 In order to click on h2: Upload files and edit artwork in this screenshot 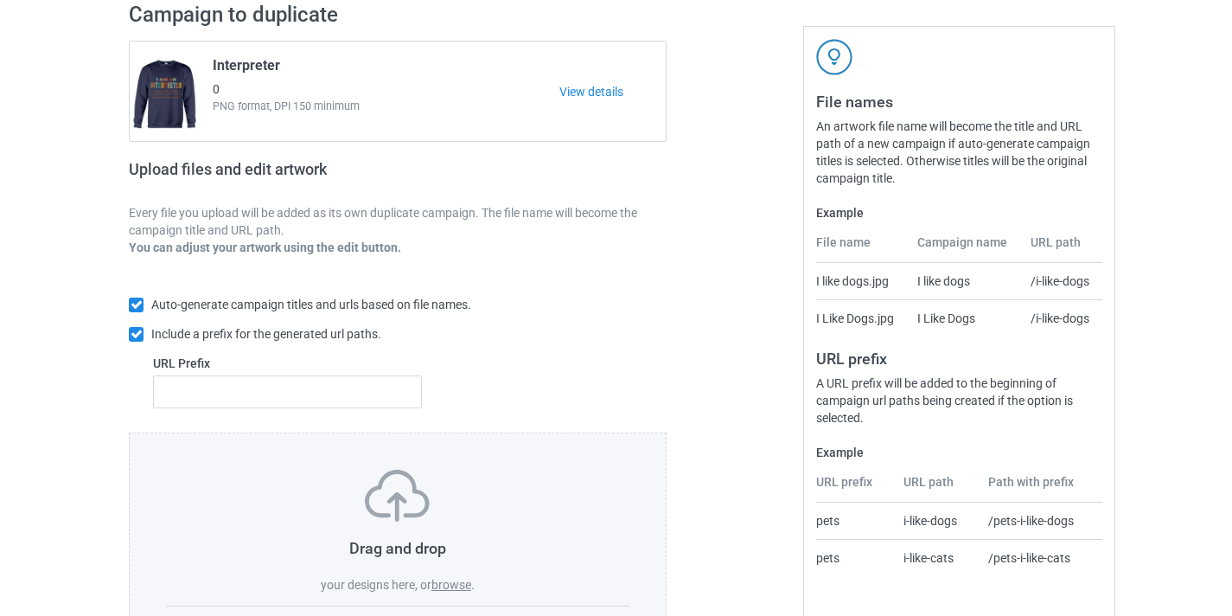, I will do `click(290, 176)`.